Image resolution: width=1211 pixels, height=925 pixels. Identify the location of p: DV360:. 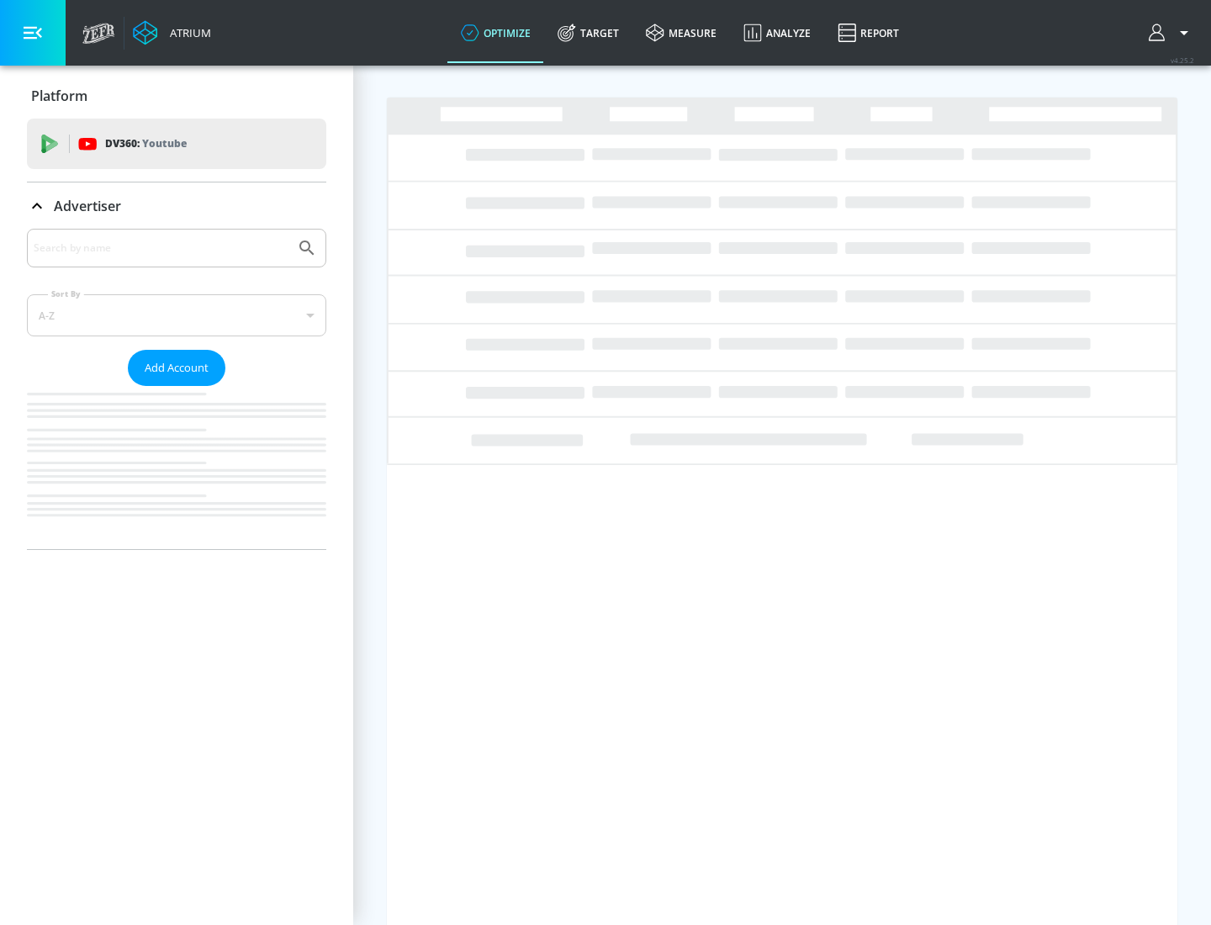
(145, 144).